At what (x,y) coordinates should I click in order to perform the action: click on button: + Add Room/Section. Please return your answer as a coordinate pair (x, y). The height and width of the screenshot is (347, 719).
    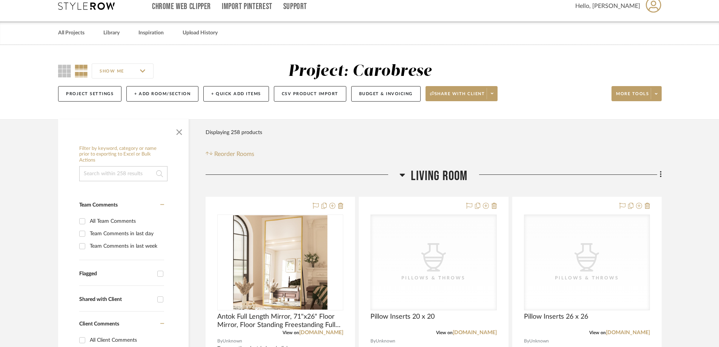
    Looking at the image, I should click on (162, 94).